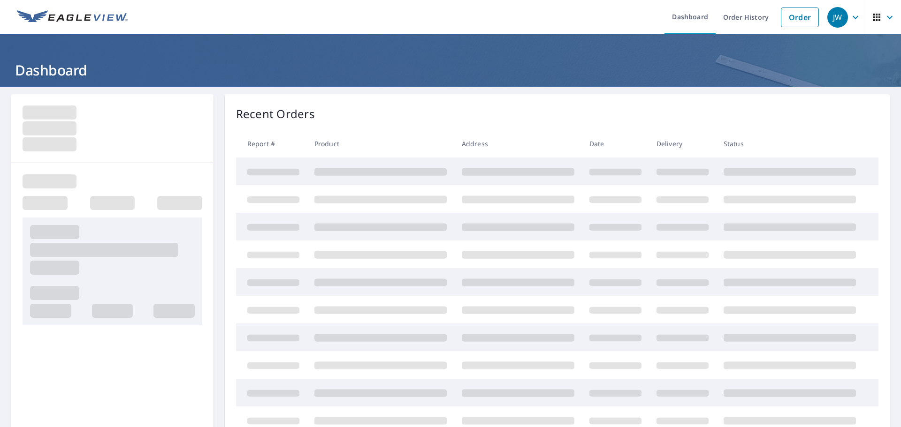  Describe the element at coordinates (72, 17) in the screenshot. I see `img: EV Logo` at that location.